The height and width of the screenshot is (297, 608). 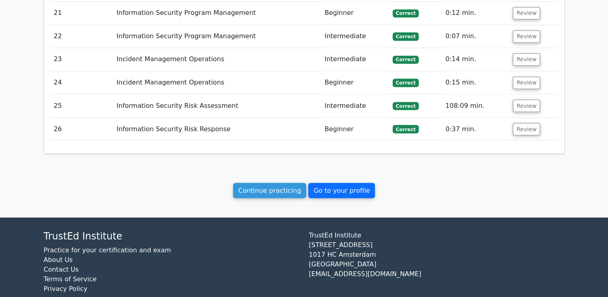 I want to click on a: Practice for your certification and exam, so click(x=107, y=249).